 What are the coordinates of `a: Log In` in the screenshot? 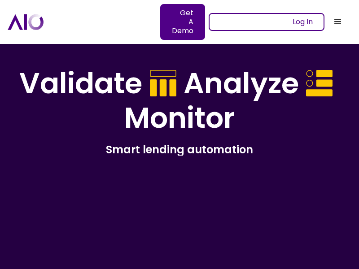 It's located at (267, 22).